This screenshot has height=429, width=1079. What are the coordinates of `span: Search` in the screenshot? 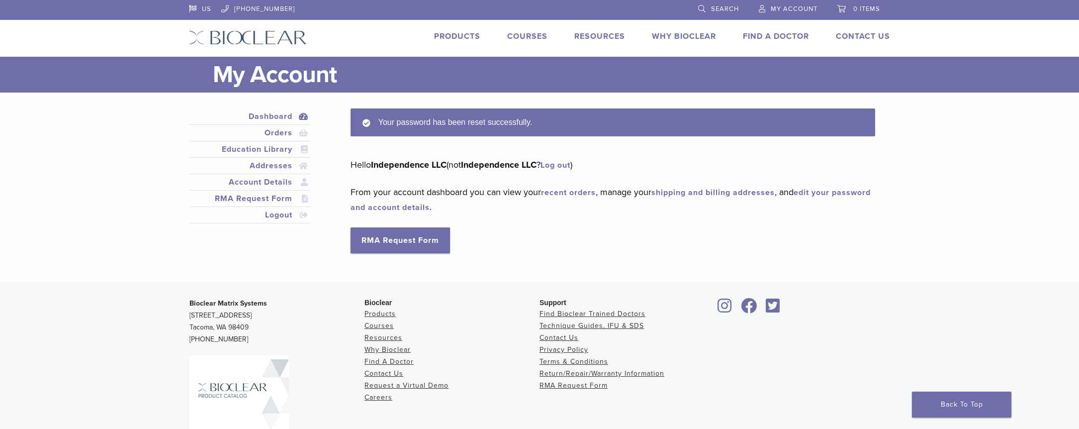 It's located at (725, 9).